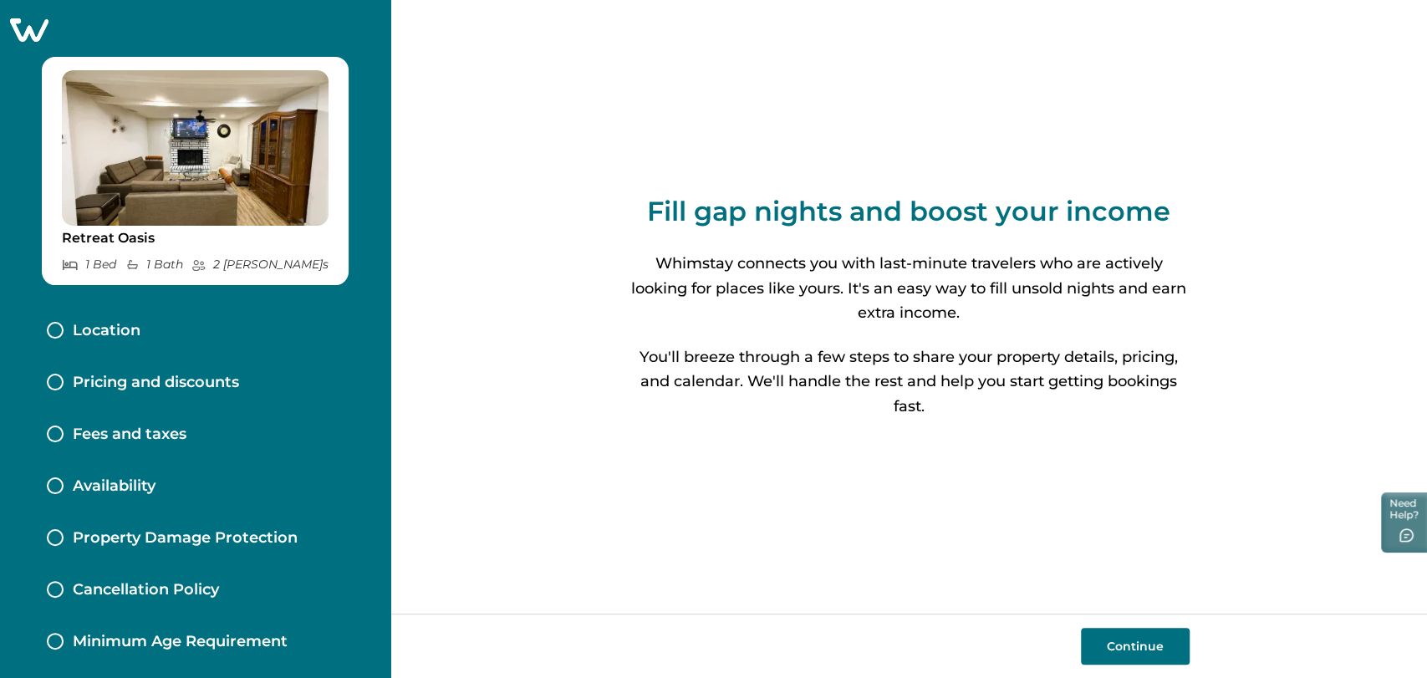  I want to click on p: 1 Bed, so click(89, 264).